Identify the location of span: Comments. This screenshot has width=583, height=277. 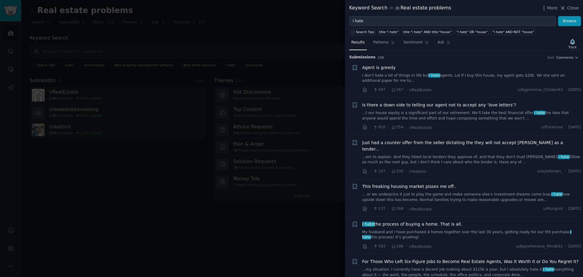
(565, 57).